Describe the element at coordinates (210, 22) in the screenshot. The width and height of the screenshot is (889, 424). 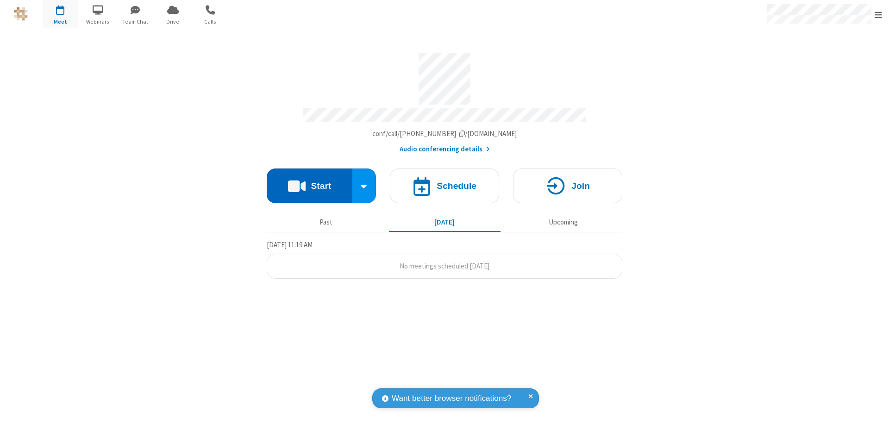
I see `span: Calls` at that location.